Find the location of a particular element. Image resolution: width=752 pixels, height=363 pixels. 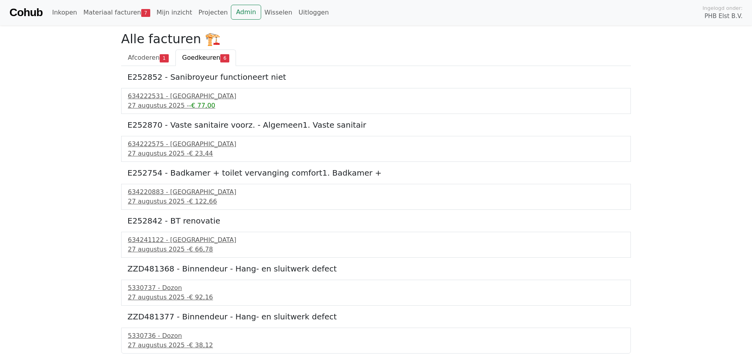

h5: E252852 - Sanibroyeur functioneert niet is located at coordinates (376, 77).